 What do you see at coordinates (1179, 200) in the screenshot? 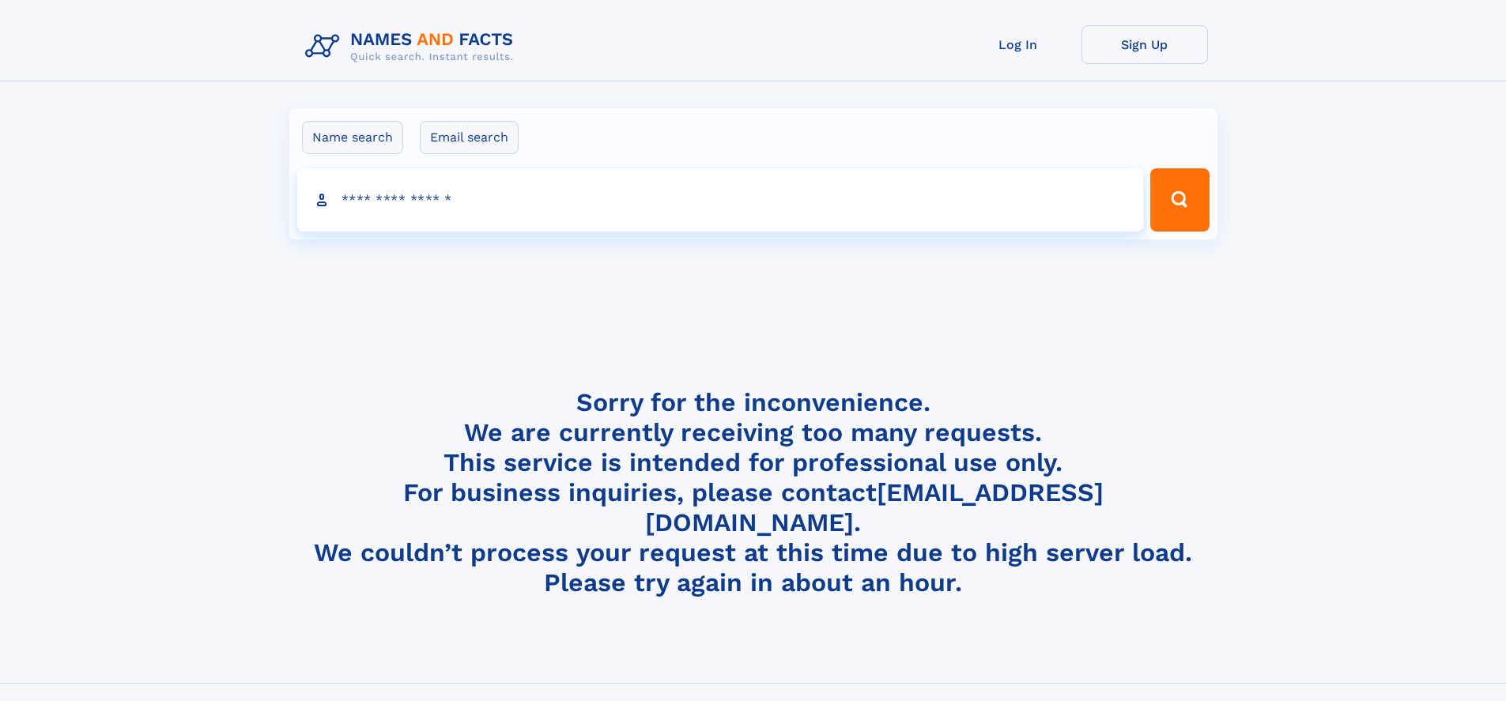
I see `button: Search Button` at bounding box center [1179, 200].